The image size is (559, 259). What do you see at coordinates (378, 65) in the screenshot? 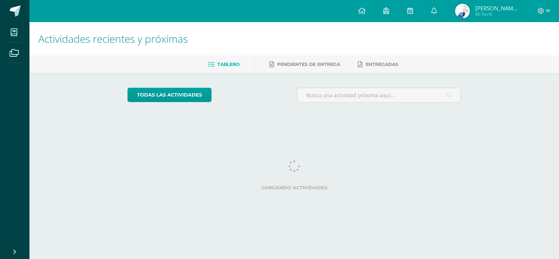
I see `a: Entregadas` at bounding box center [378, 65].